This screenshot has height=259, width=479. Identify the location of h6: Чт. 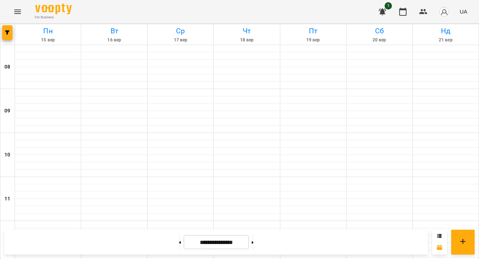
(246, 31).